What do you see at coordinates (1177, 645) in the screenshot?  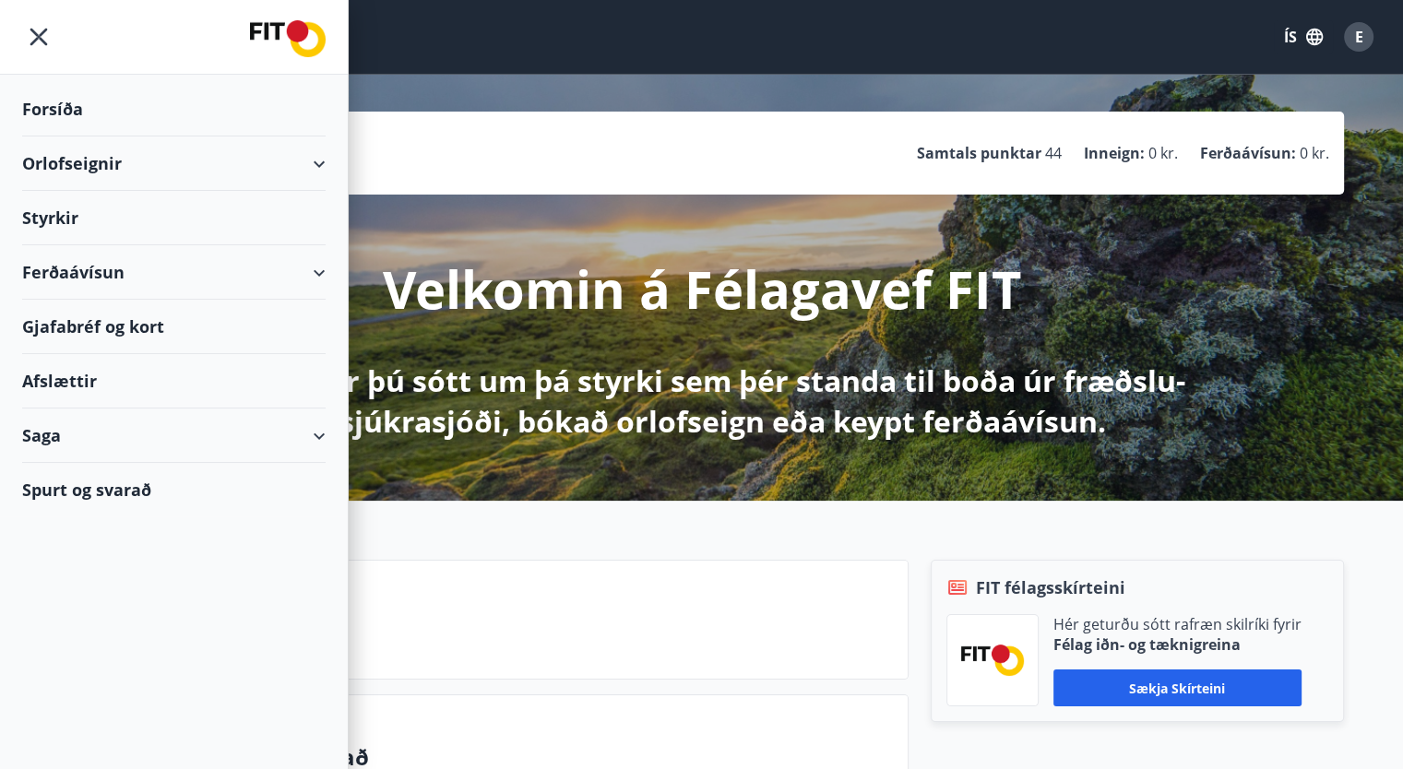 I see `p: Félag iðn- og tæknigreina` at bounding box center [1177, 645].